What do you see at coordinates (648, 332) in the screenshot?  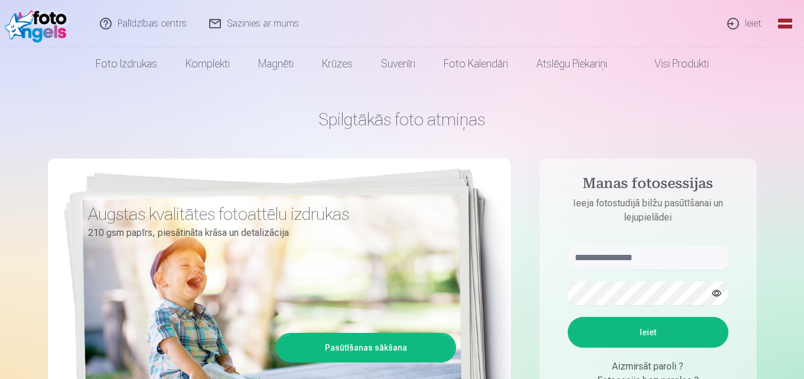 I see `button: Ieiet` at bounding box center [648, 332].